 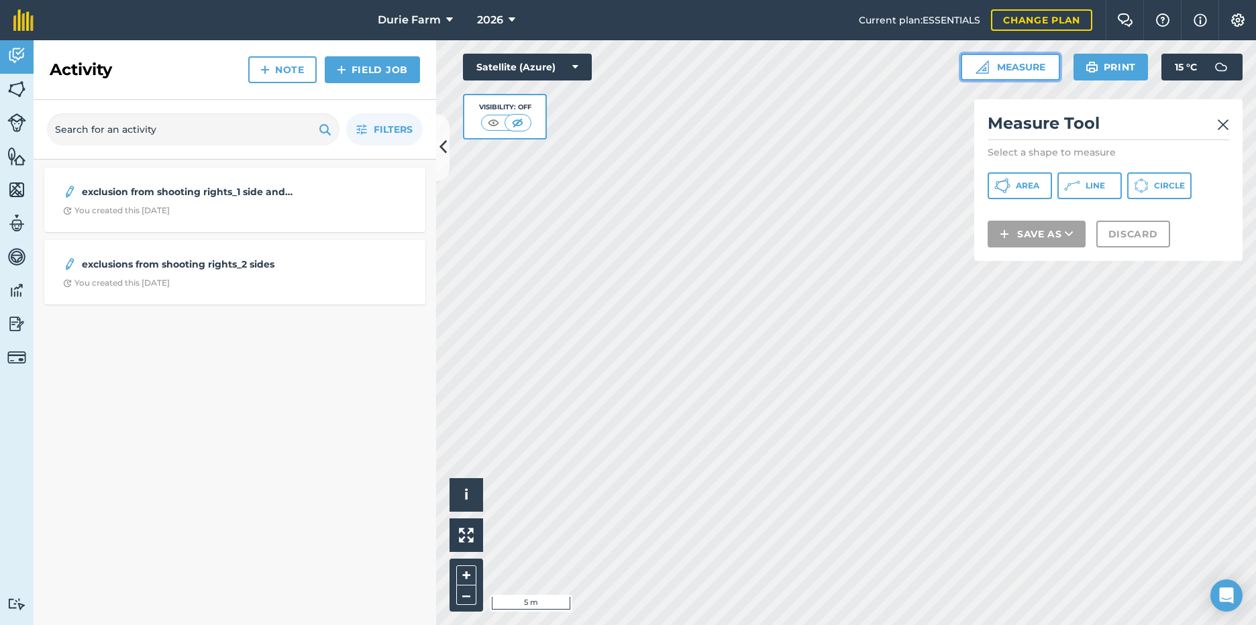 I want to click on img: svg+xml;base64,PHN2ZyB4bWxucz0iaHR0cDovL3d3dy53My5vcmcvMjAwMC9zdmciIHdpZHRoPSIxNyIgaGVpZ2h0PSIxNy..., so click(x=1200, y=20).